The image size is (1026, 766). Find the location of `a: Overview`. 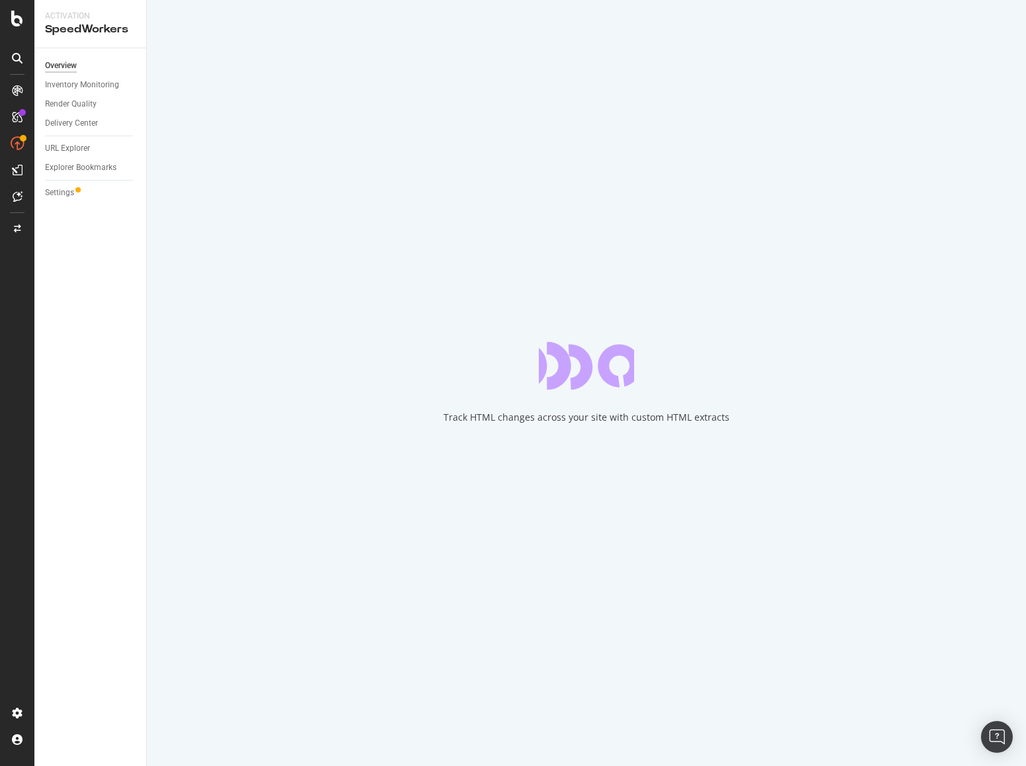

a: Overview is located at coordinates (91, 66).